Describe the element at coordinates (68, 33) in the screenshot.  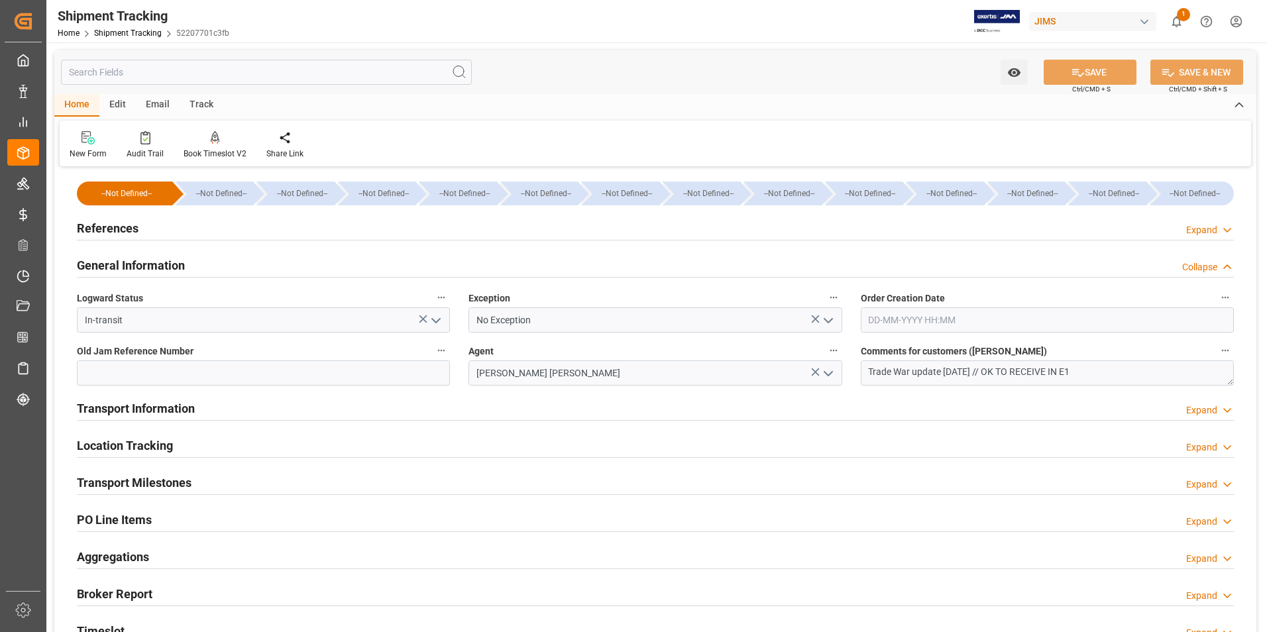
I see `a: Home` at that location.